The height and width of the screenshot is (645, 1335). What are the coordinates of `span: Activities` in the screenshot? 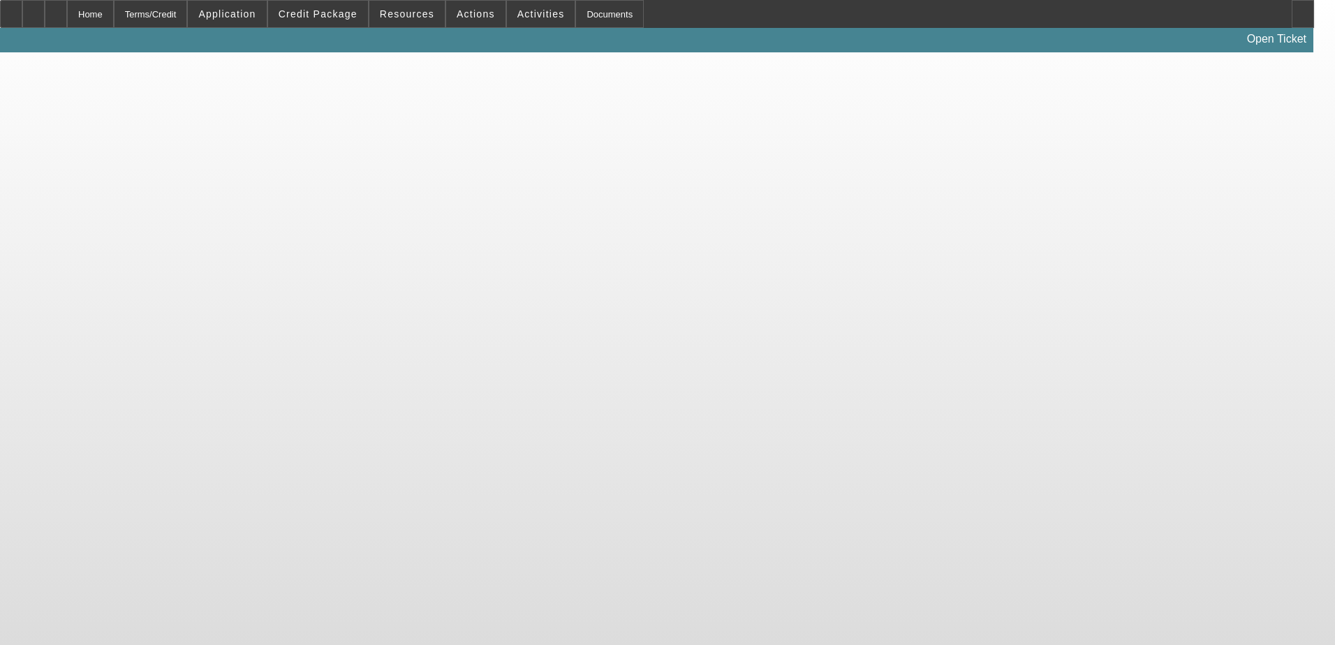 It's located at (541, 14).